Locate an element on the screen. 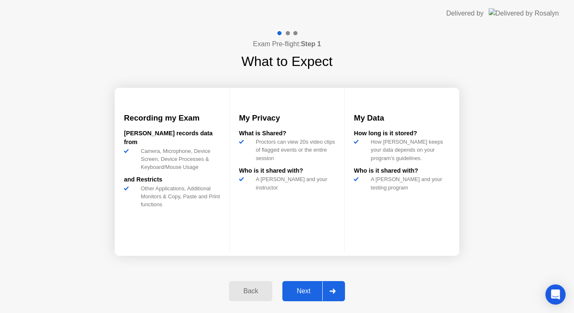 Image resolution: width=574 pixels, height=313 pixels. div: What is Shared? is located at coordinates (287, 134).